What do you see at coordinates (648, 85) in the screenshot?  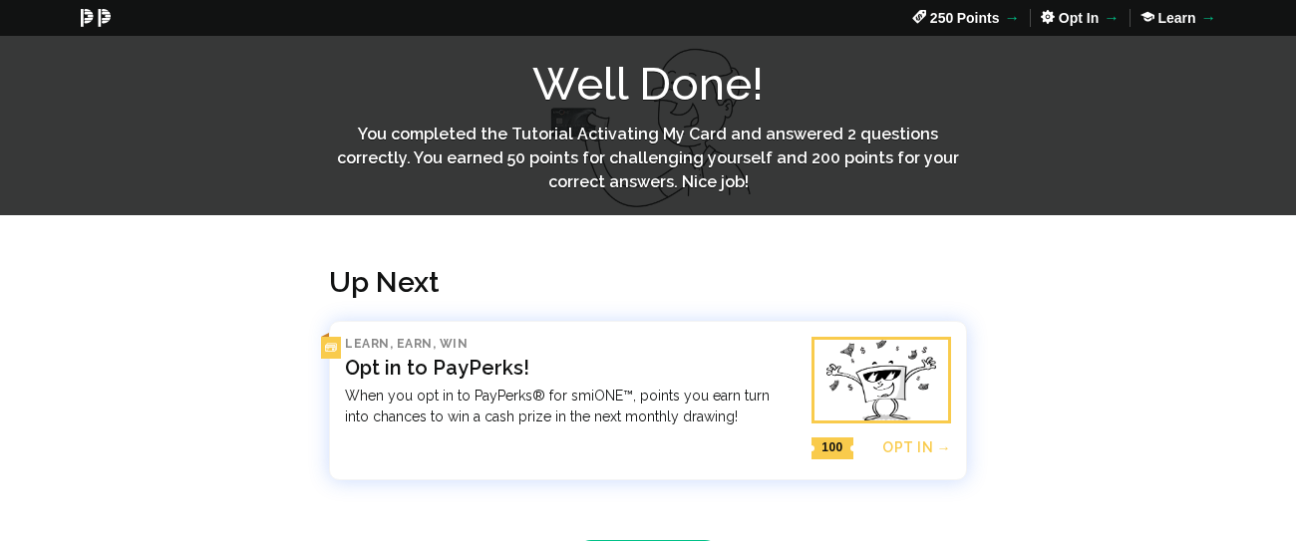 I see `h1: Well Done!` at bounding box center [648, 85].